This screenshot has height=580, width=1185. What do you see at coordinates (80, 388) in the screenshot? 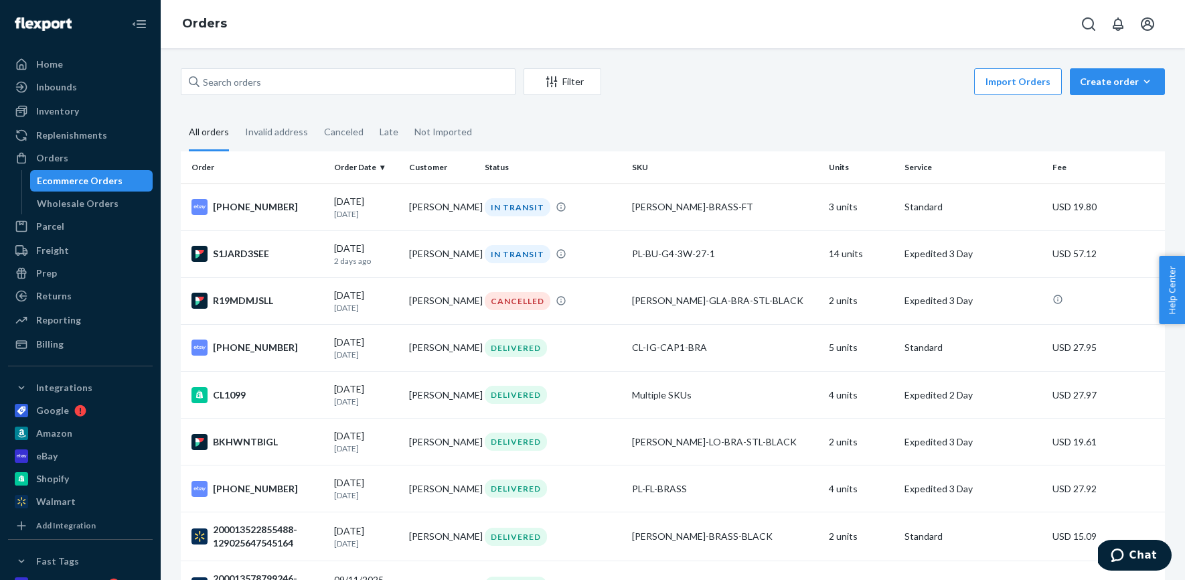
I see `button: Integrations` at bounding box center [80, 388].